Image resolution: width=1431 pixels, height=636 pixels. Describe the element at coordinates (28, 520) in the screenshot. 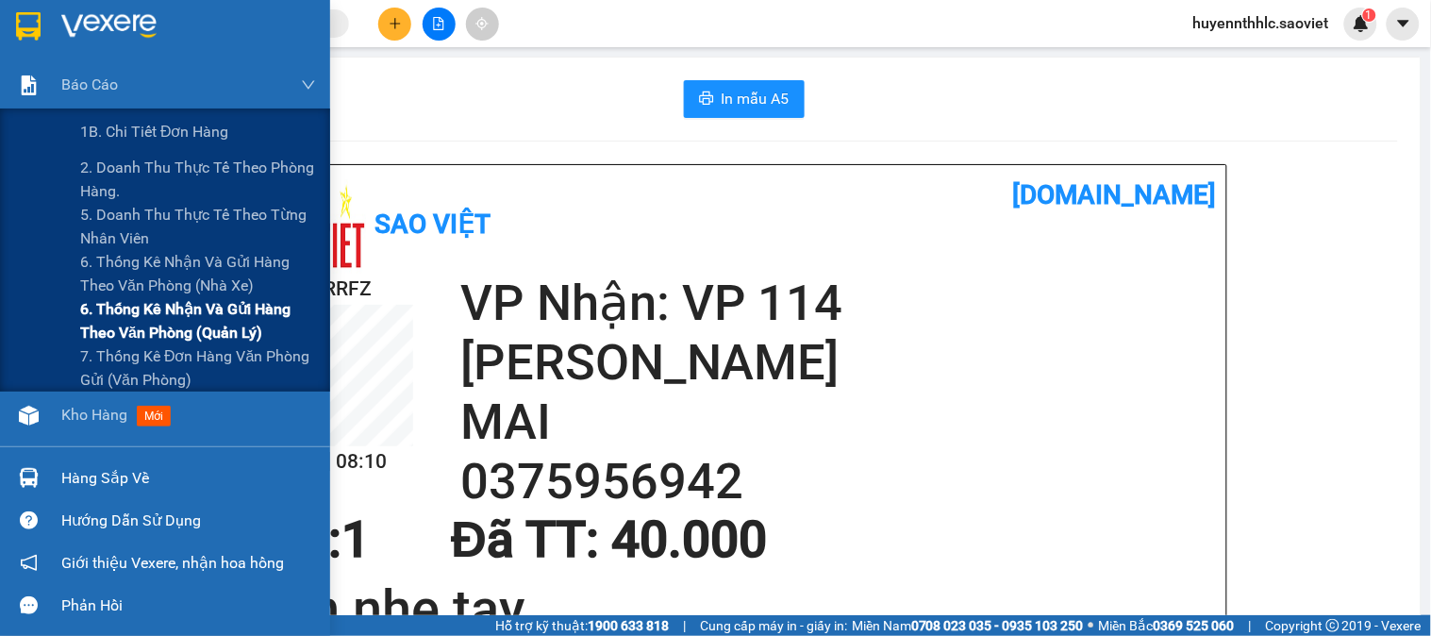

I see `span: question-circle` at that location.